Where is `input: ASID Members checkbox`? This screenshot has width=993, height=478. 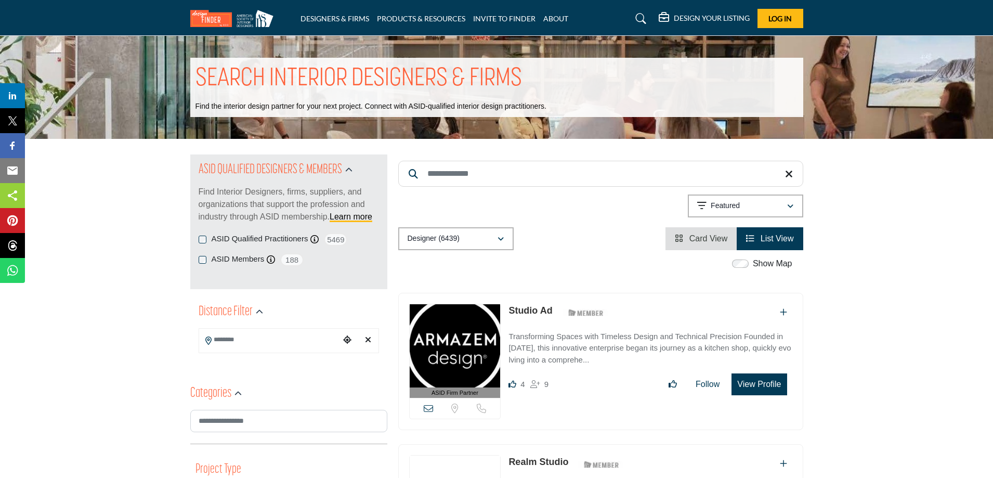 input: ASID Members checkbox is located at coordinates (202, 259).